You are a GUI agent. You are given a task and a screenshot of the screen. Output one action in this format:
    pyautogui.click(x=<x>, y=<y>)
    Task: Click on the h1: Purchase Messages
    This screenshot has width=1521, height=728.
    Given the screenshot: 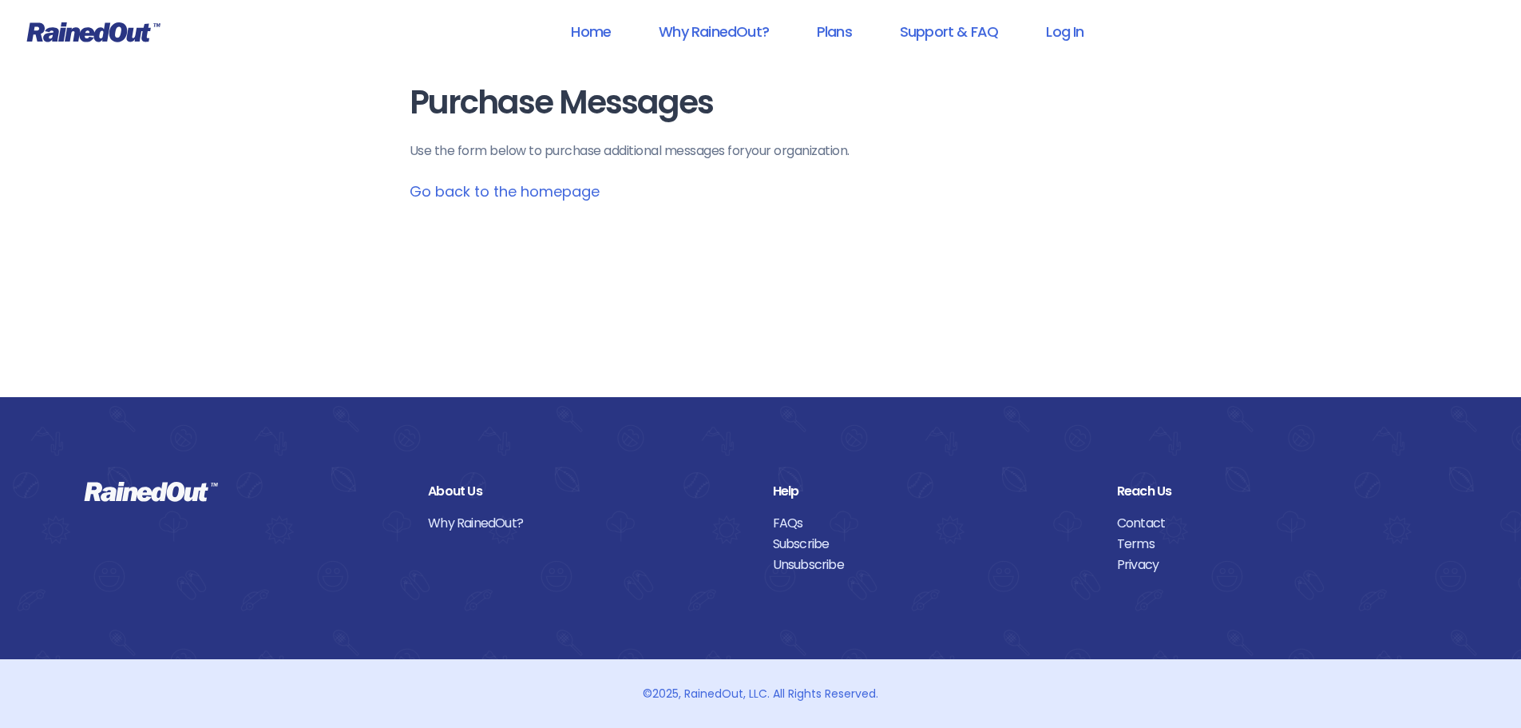 What is the action you would take?
    pyautogui.click(x=761, y=102)
    